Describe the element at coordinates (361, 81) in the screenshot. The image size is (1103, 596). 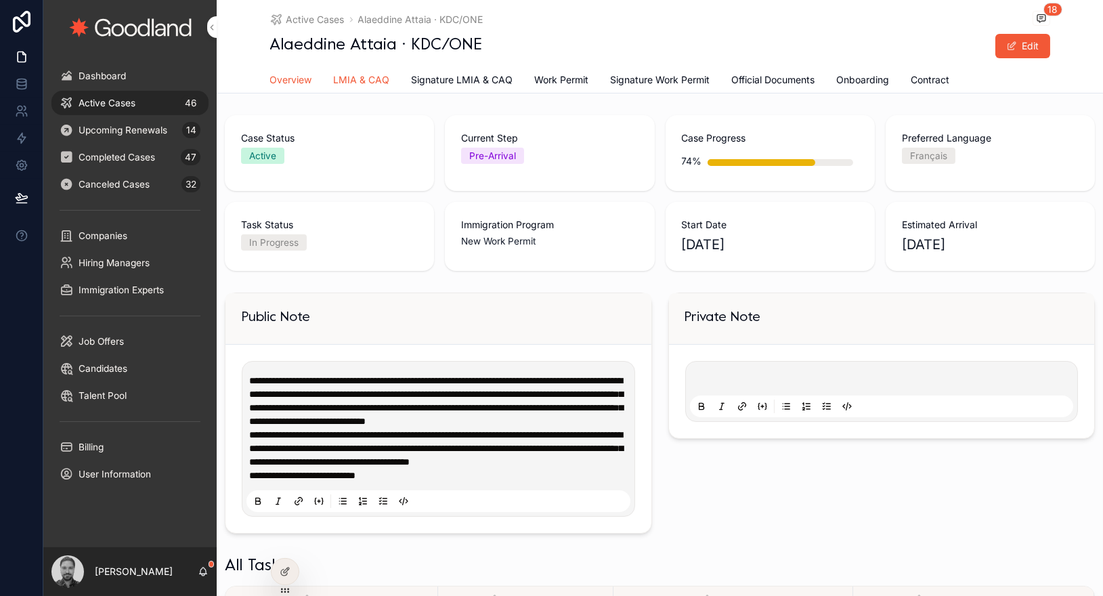
I see `a: LMIA & CAQ` at that location.